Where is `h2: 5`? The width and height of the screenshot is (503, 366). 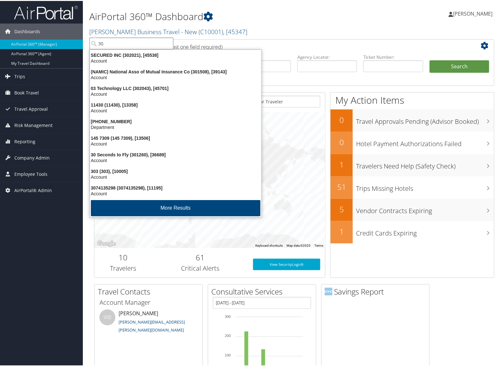 h2: 5 is located at coordinates (342, 208).